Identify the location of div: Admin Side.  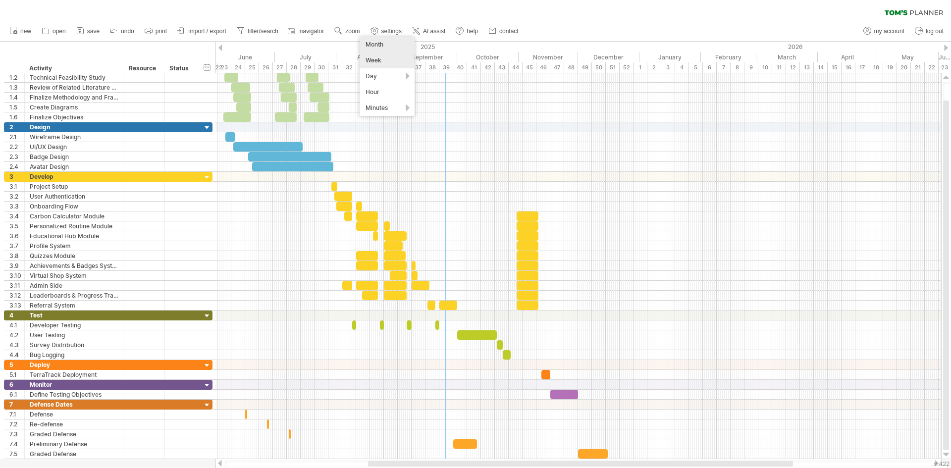
(74, 285).